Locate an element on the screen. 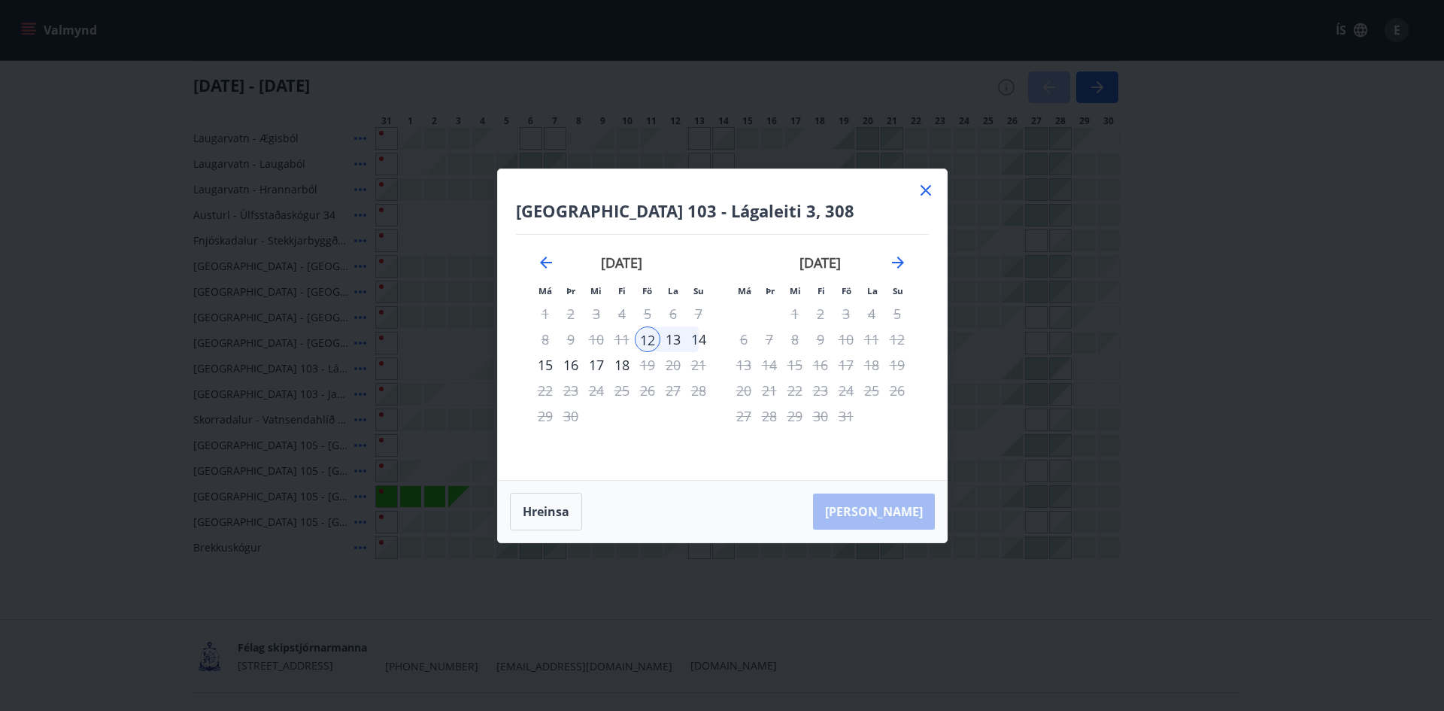 This screenshot has height=711, width=1444. div: 15 is located at coordinates (545, 365).